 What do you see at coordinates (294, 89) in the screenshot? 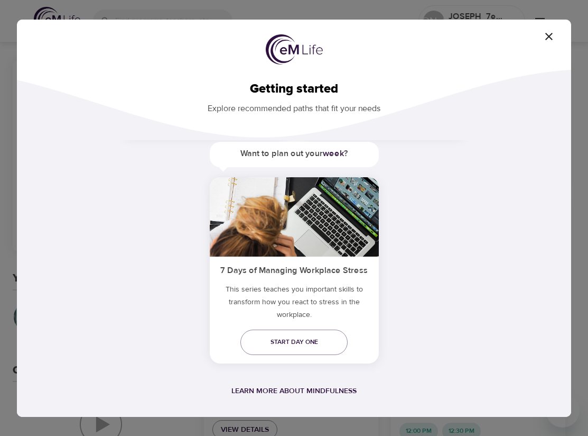
I see `h2: Getting started` at bounding box center [294, 89].